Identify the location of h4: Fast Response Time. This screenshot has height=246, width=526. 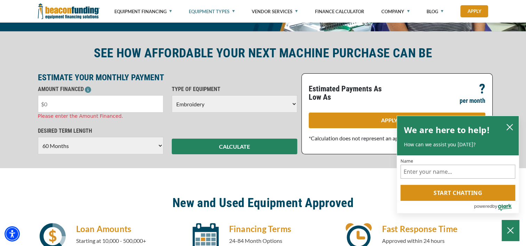
(435, 229).